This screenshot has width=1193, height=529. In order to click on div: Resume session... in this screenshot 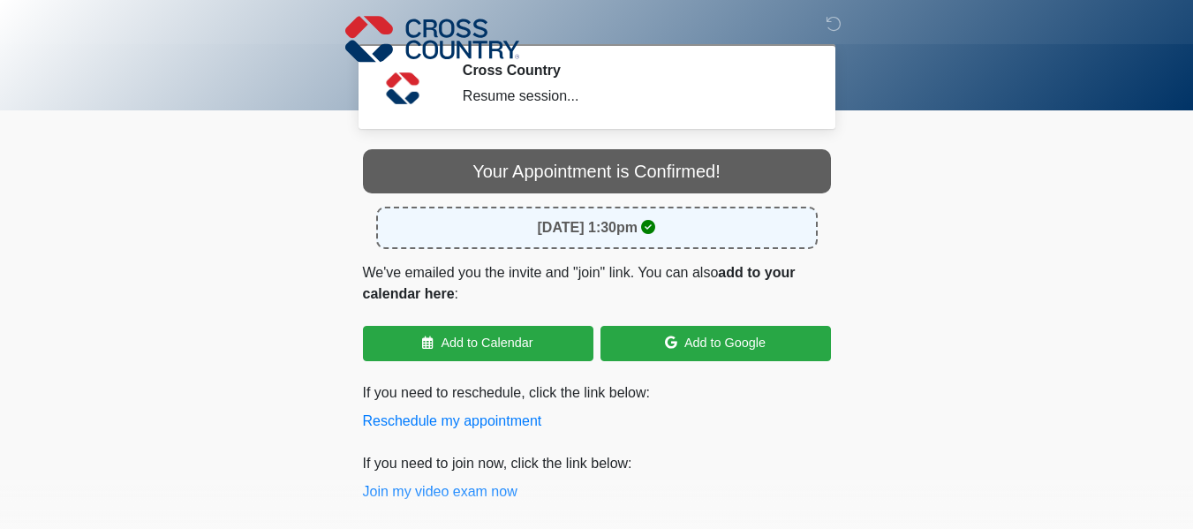, I will do `click(633, 96)`.